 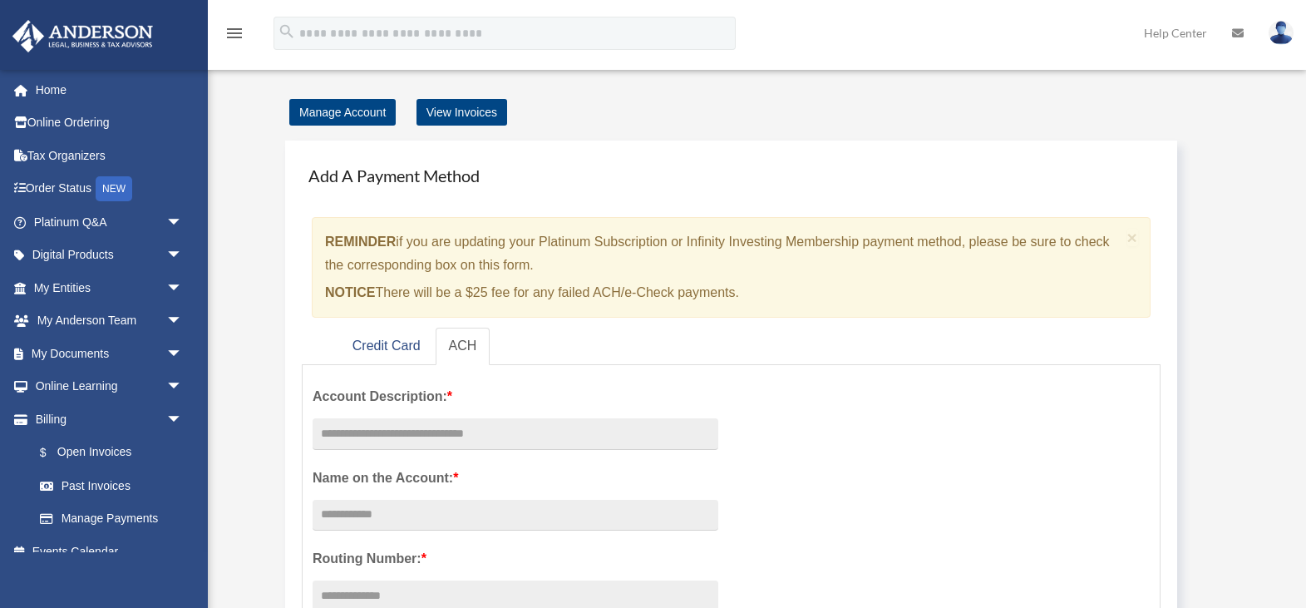 I want to click on img: Anderson Advisors Platinum Portal, so click(x=82, y=36).